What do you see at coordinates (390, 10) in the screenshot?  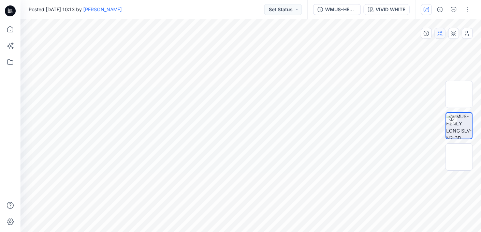 I see `div: VIVID WHITE` at bounding box center [390, 10].